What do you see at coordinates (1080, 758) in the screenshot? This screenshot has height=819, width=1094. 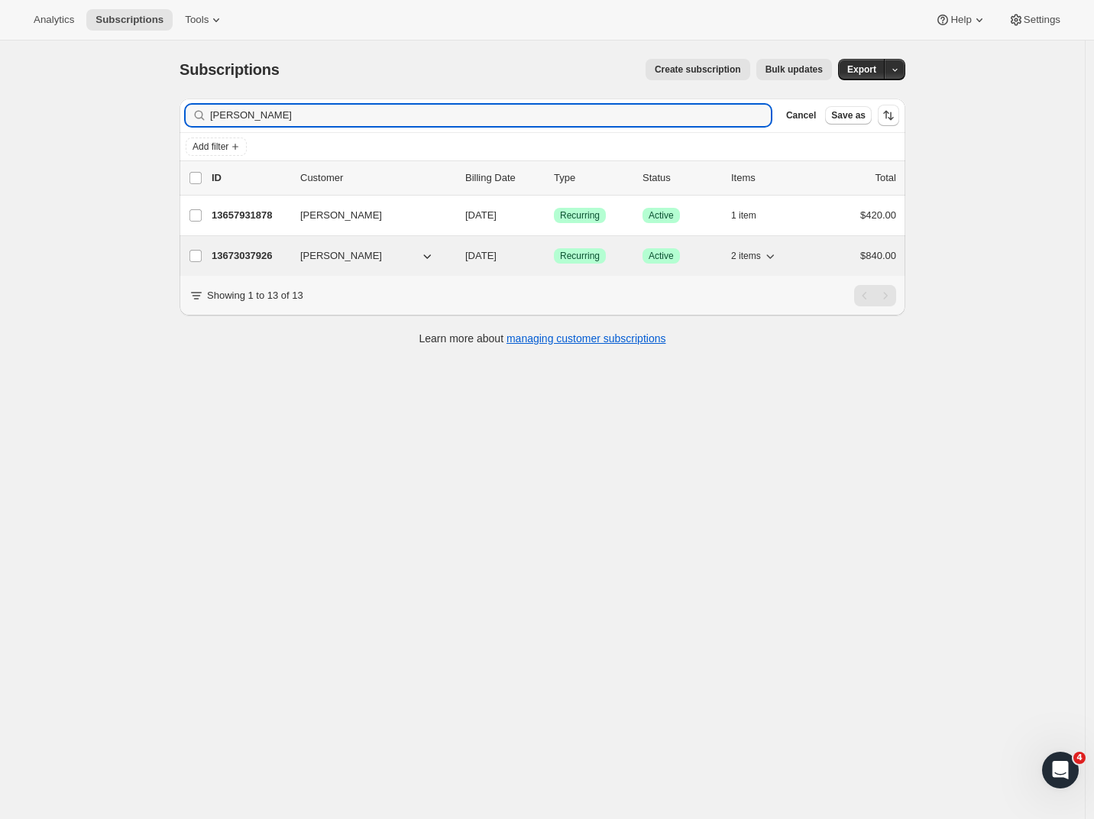 I see `span: 4` at bounding box center [1080, 758].